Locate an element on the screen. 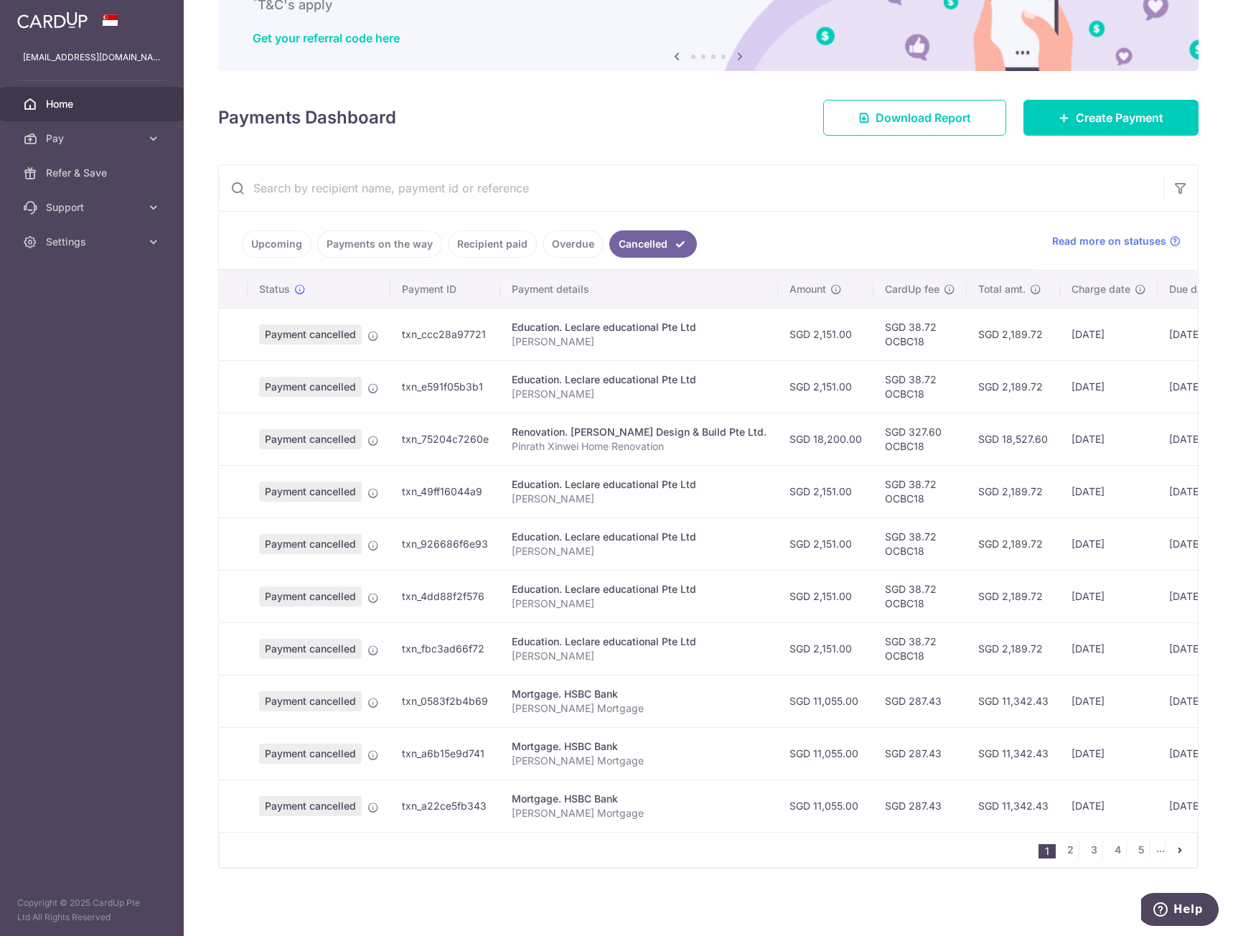 This screenshot has height=936, width=1233. img: CardUp is located at coordinates (52, 20).